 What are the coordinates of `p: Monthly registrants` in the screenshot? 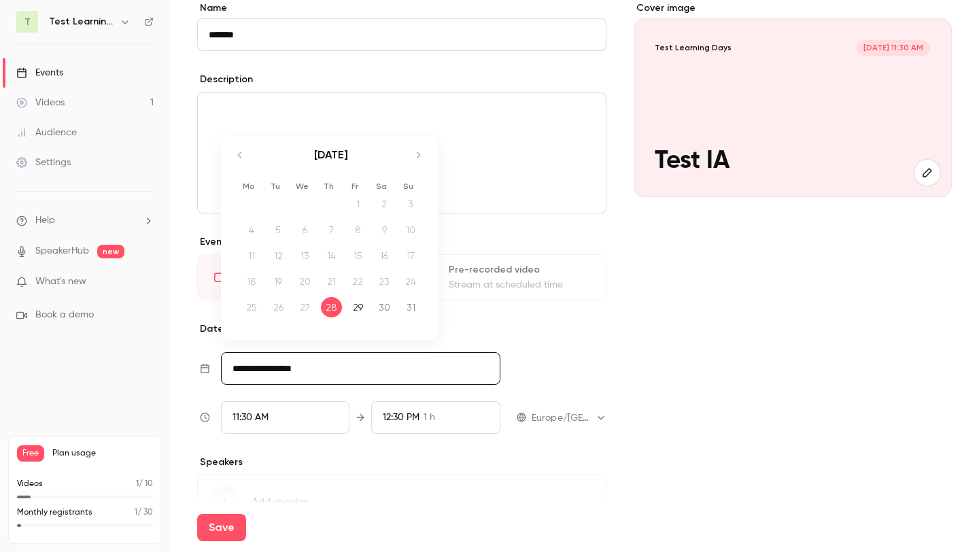 It's located at (54, 513).